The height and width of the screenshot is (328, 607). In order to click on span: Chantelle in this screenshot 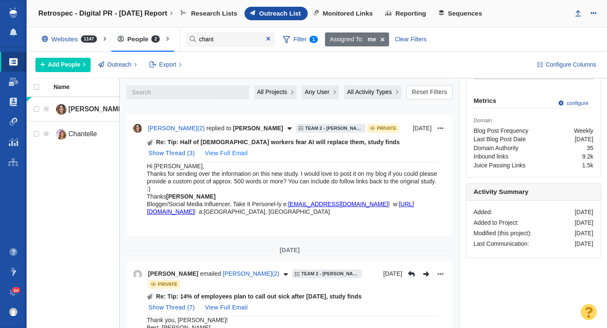, I will do `click(83, 134)`.